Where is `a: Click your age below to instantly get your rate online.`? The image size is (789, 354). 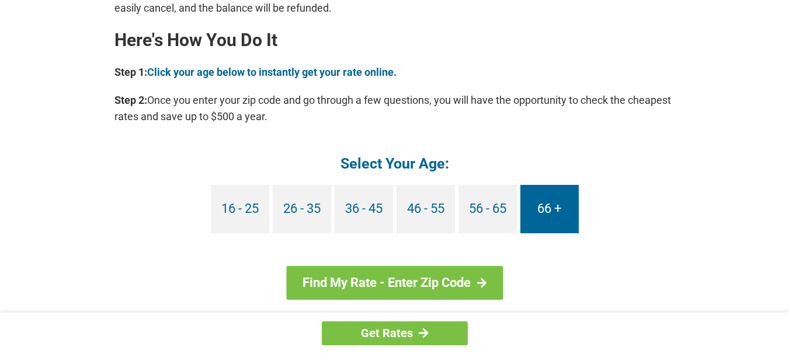
a: Click your age below to instantly get your rate online. is located at coordinates (272, 72).